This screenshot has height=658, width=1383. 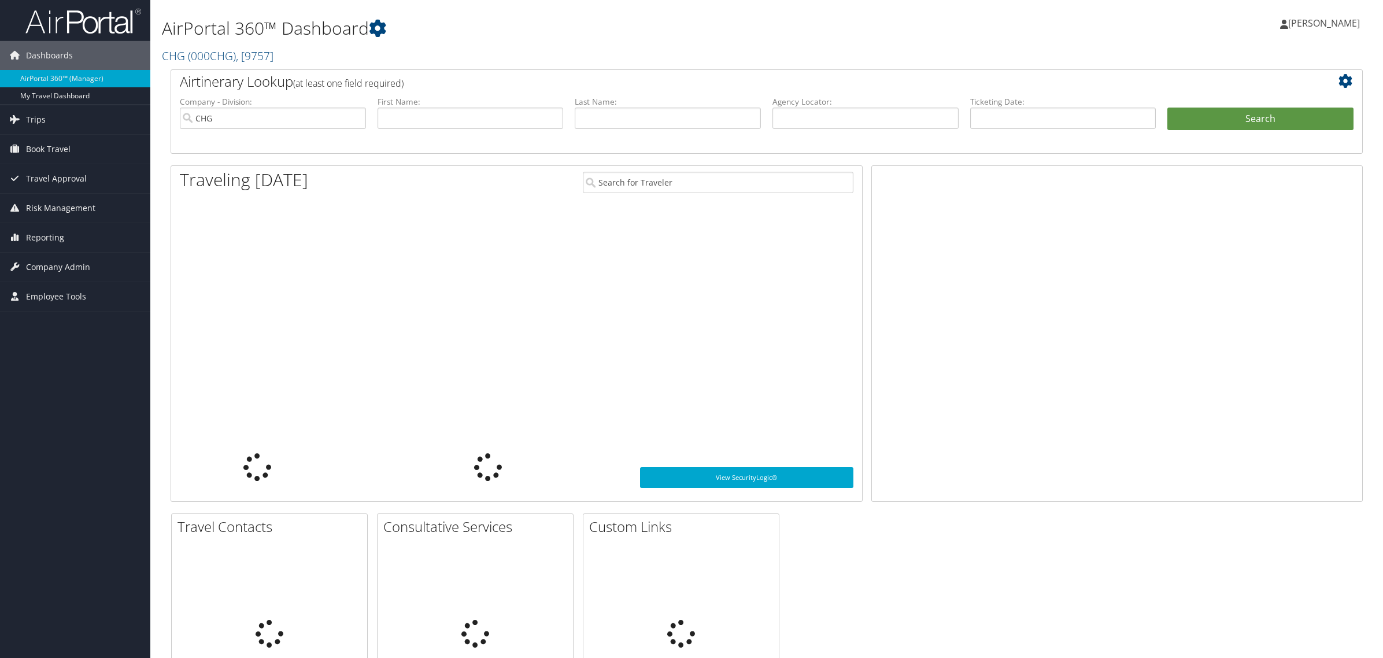 What do you see at coordinates (471, 102) in the screenshot?
I see `label: First Name:` at bounding box center [471, 102].